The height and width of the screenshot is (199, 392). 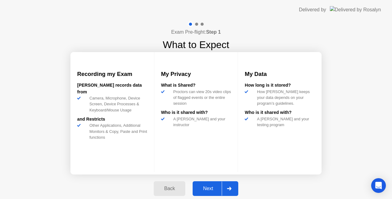 I want to click on div: Delivered by, so click(x=312, y=10).